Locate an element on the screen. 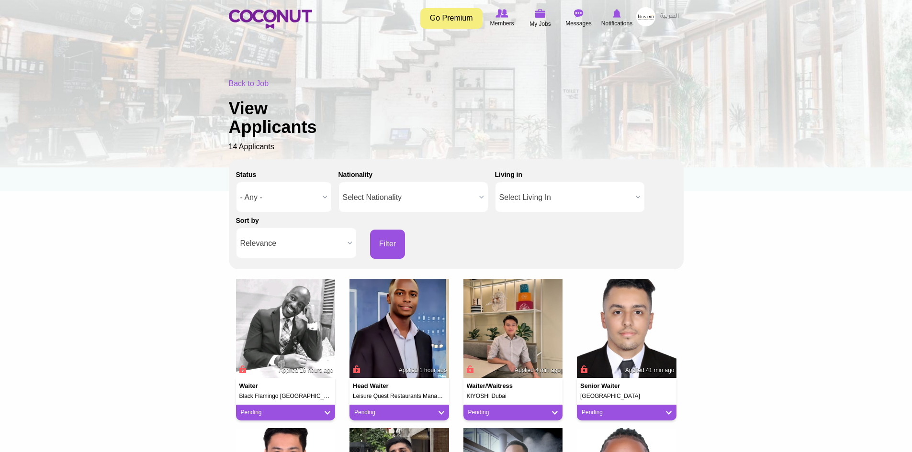 The height and width of the screenshot is (452, 912). img: Alex Williams Muhoozi's picture is located at coordinates (399, 329).